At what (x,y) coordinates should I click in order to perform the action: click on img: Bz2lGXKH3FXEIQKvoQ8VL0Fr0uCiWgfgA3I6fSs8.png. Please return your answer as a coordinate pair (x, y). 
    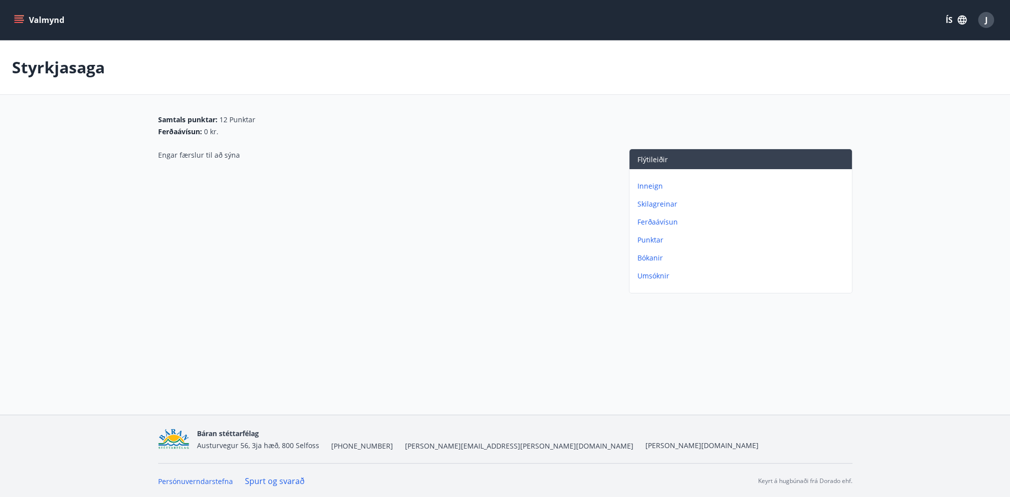
    Looking at the image, I should click on (174, 439).